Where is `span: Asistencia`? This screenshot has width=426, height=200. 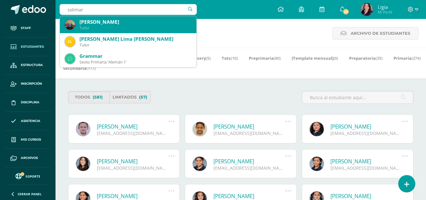
span: Asistencia is located at coordinates (31, 121).